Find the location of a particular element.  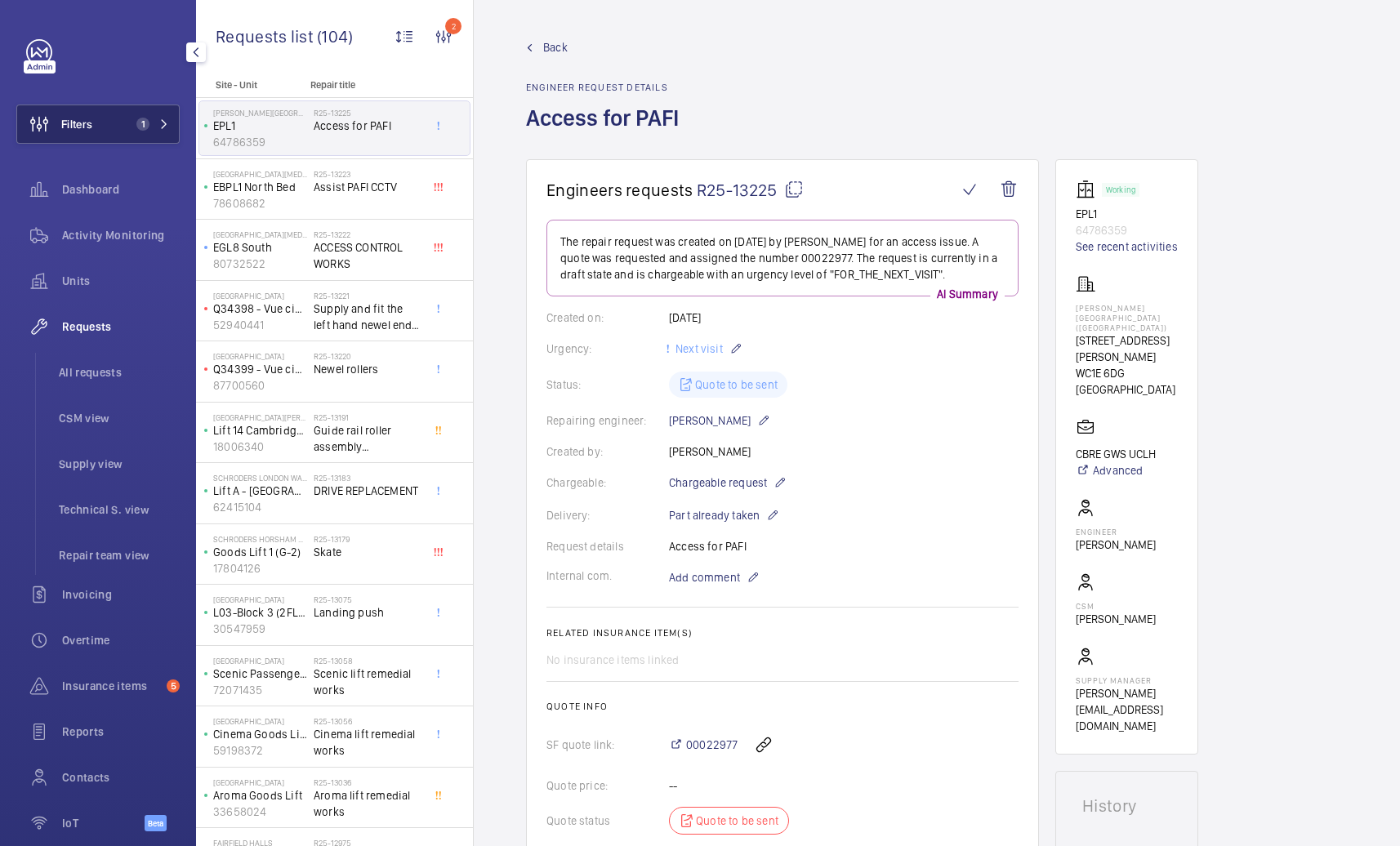

p: AI Summary is located at coordinates (967, 294).